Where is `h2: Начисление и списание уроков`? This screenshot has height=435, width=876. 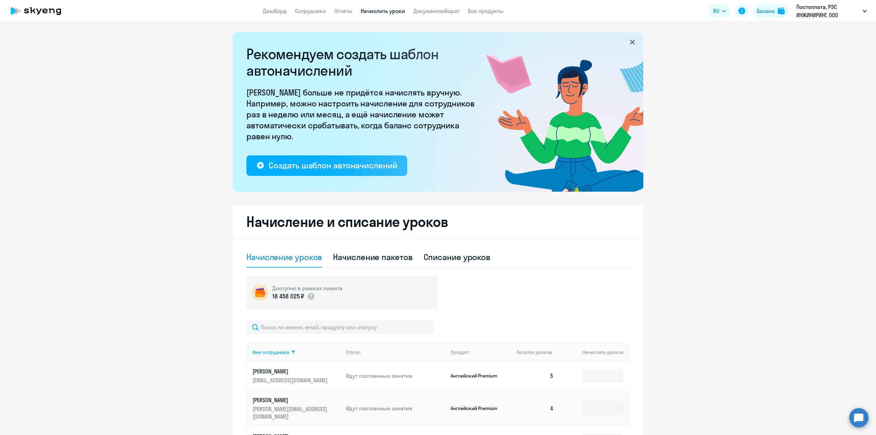
h2: Начисление и списание уроков is located at coordinates (438, 222).